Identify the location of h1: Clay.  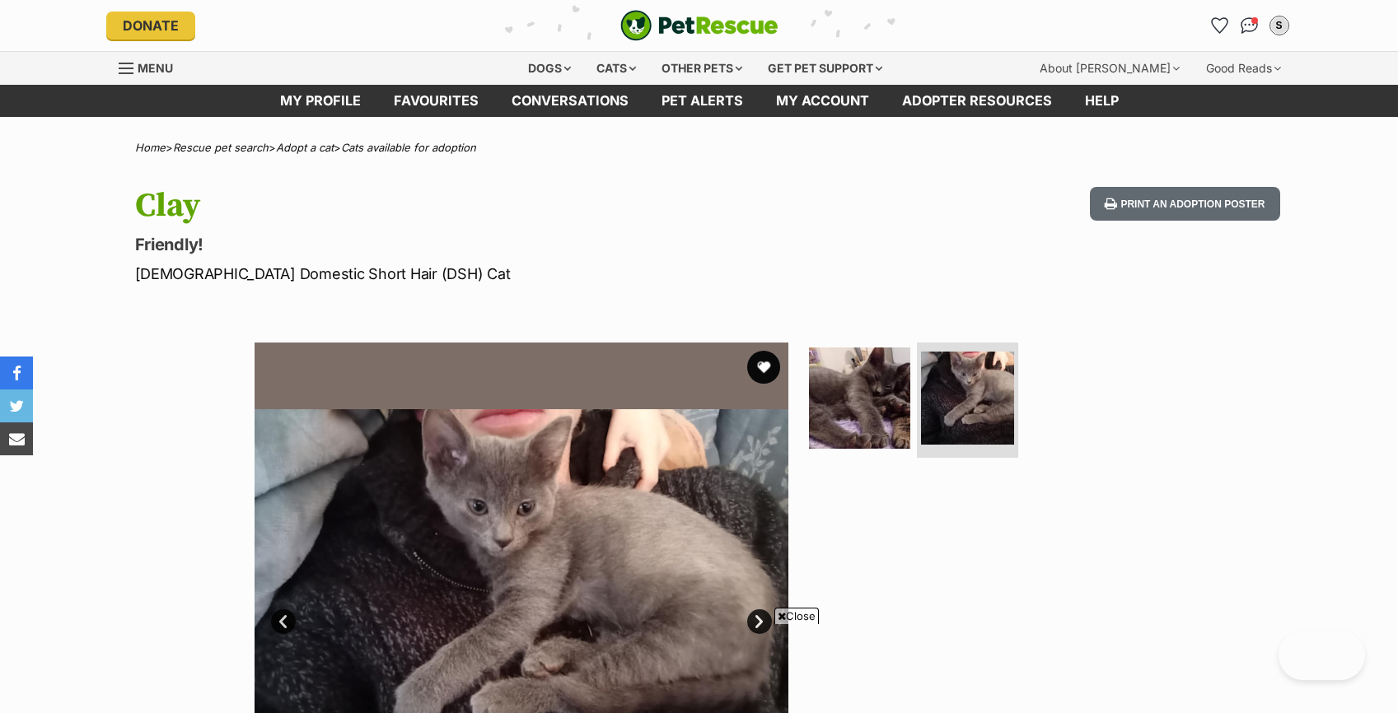
(483, 206).